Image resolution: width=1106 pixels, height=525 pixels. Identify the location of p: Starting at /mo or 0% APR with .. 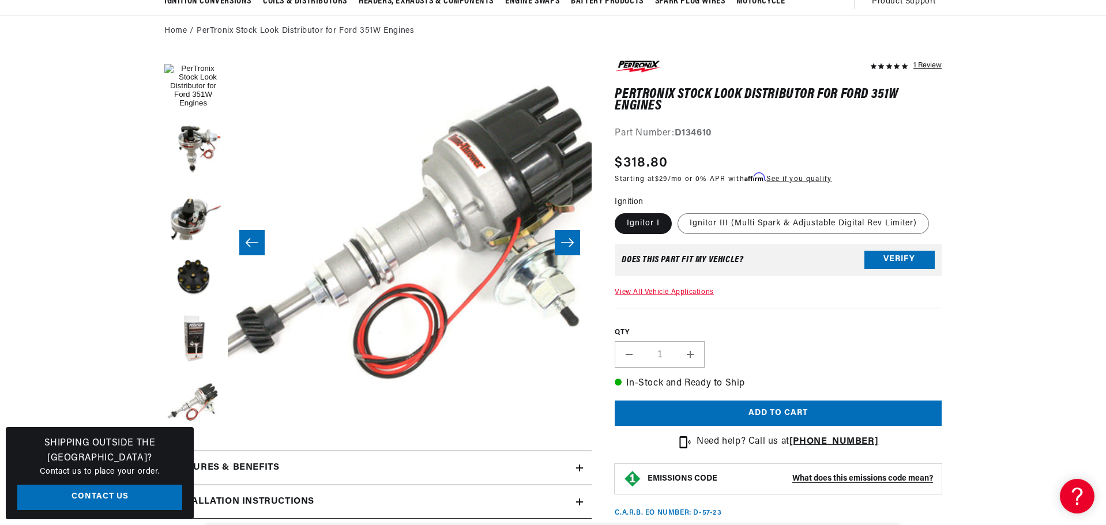
(723, 179).